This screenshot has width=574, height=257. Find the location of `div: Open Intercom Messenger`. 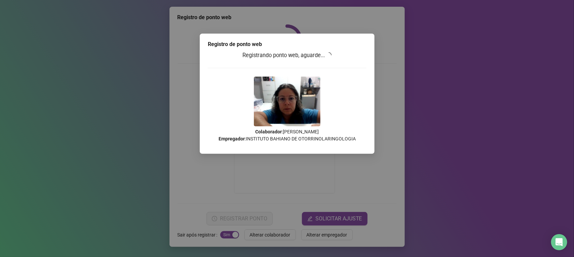

div: Open Intercom Messenger is located at coordinates (559, 242).